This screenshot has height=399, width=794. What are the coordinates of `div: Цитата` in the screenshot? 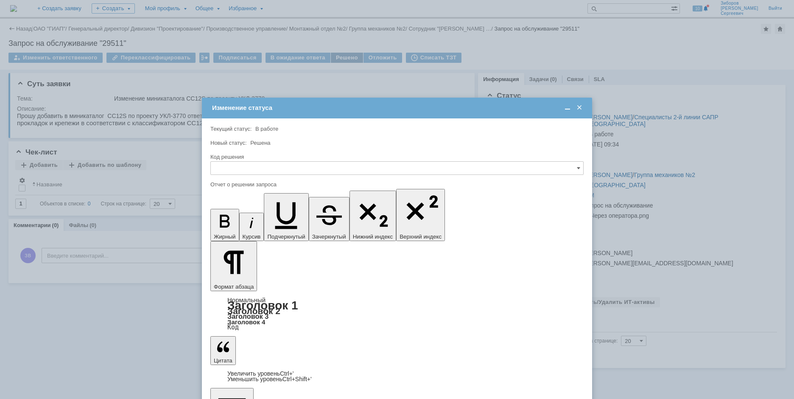 It's located at (397, 376).